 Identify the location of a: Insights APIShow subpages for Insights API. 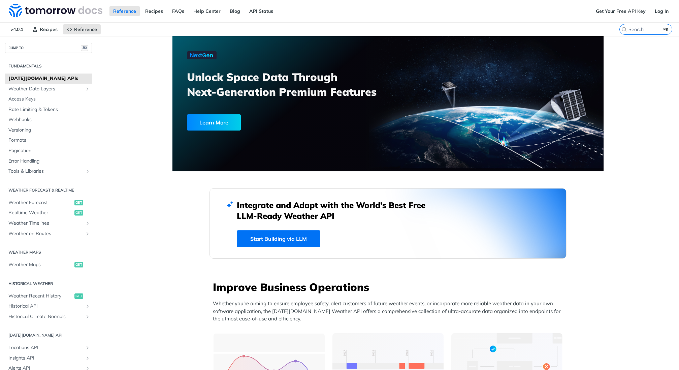
(49, 358).